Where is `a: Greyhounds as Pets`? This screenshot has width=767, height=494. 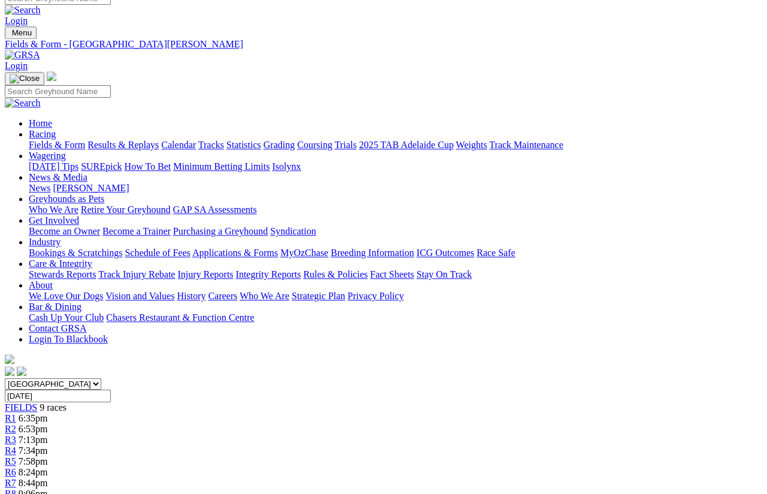 a: Greyhounds as Pets is located at coordinates (67, 198).